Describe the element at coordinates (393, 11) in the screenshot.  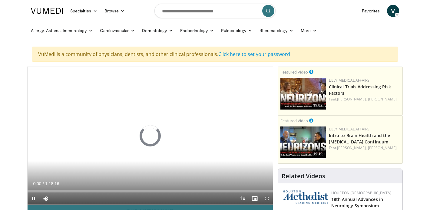
I see `span: V` at that location.